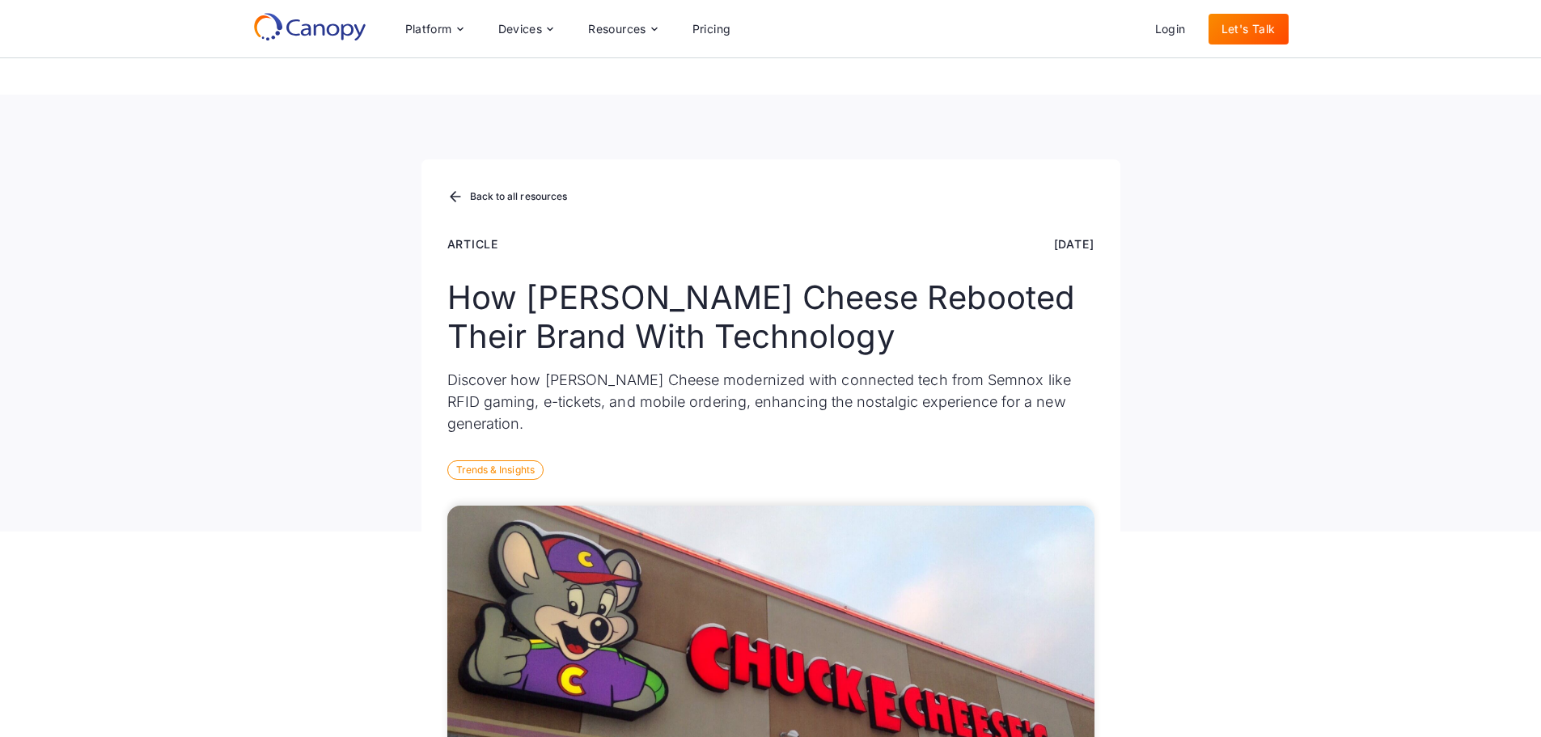  Describe the element at coordinates (507, 197) in the screenshot. I see `a: Back to all resources` at that location.